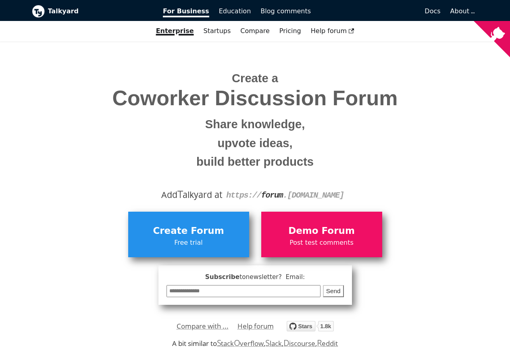 Image resolution: width=510 pixels, height=352 pixels. Describe the element at coordinates (319, 342) in the screenshot. I see `span: R` at that location.